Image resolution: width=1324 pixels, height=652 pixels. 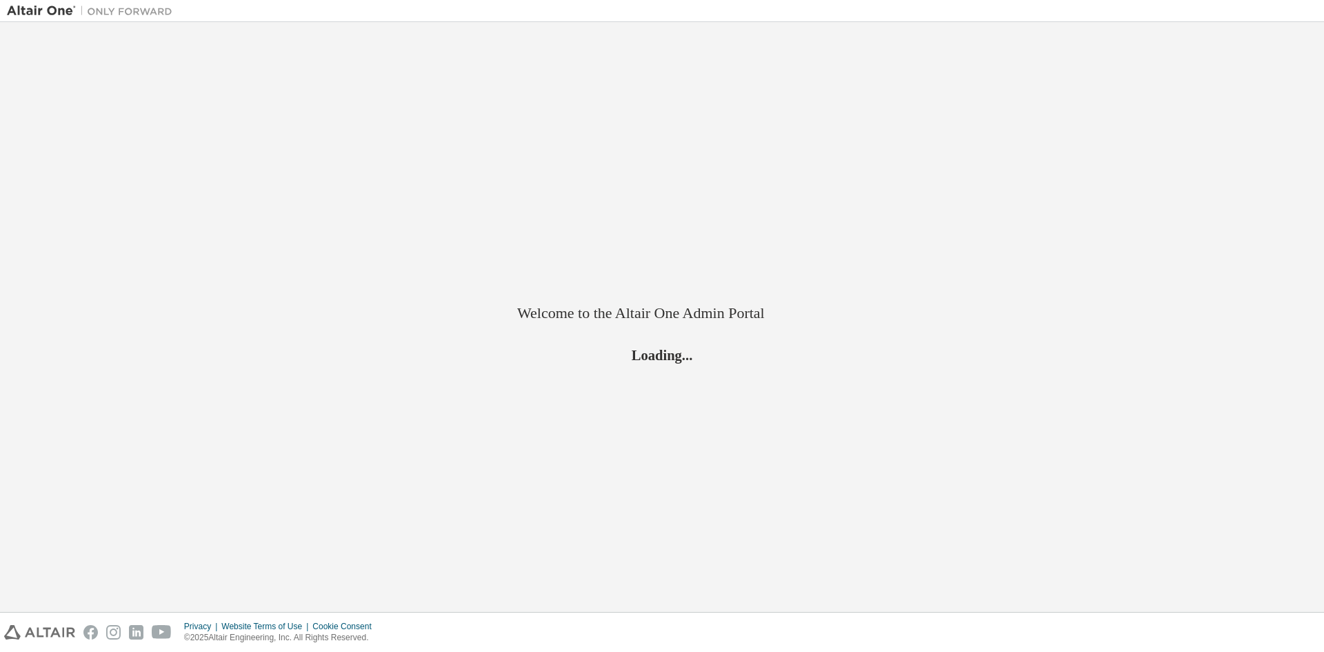 I want to click on h2: Welcome to the Altair One Admin Portal, so click(x=662, y=313).